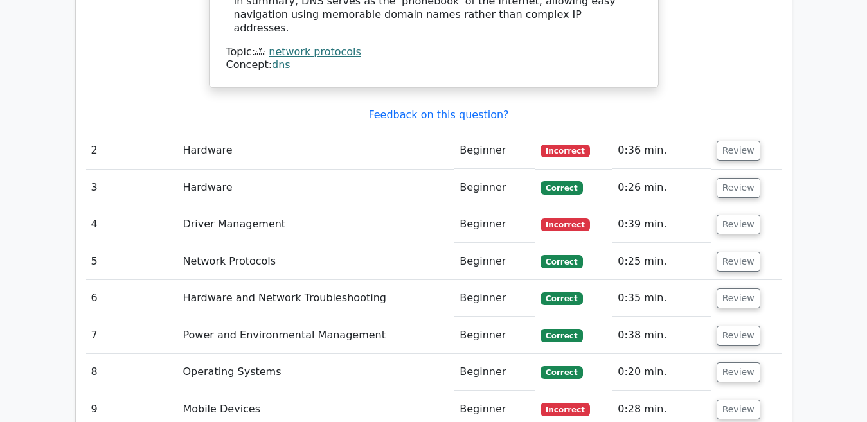 The height and width of the screenshot is (422, 867). Describe the element at coordinates (132, 150) in the screenshot. I see `td: 2` at that location.